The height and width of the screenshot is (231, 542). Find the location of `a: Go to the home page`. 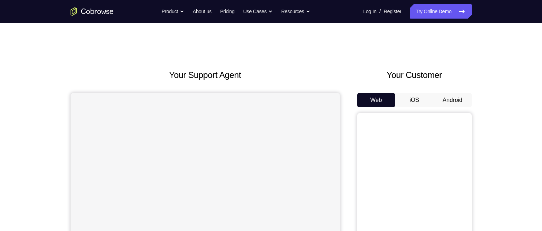

a: Go to the home page is located at coordinates (92, 11).